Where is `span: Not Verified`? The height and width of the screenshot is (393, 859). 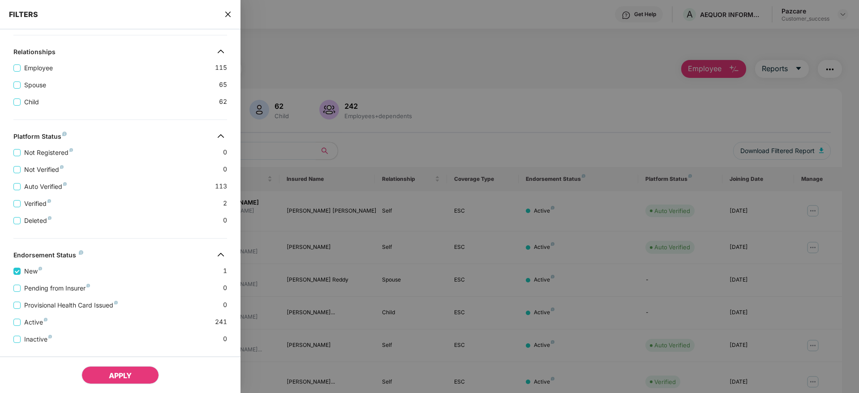
span: Not Verified is located at coordinates (44, 170).